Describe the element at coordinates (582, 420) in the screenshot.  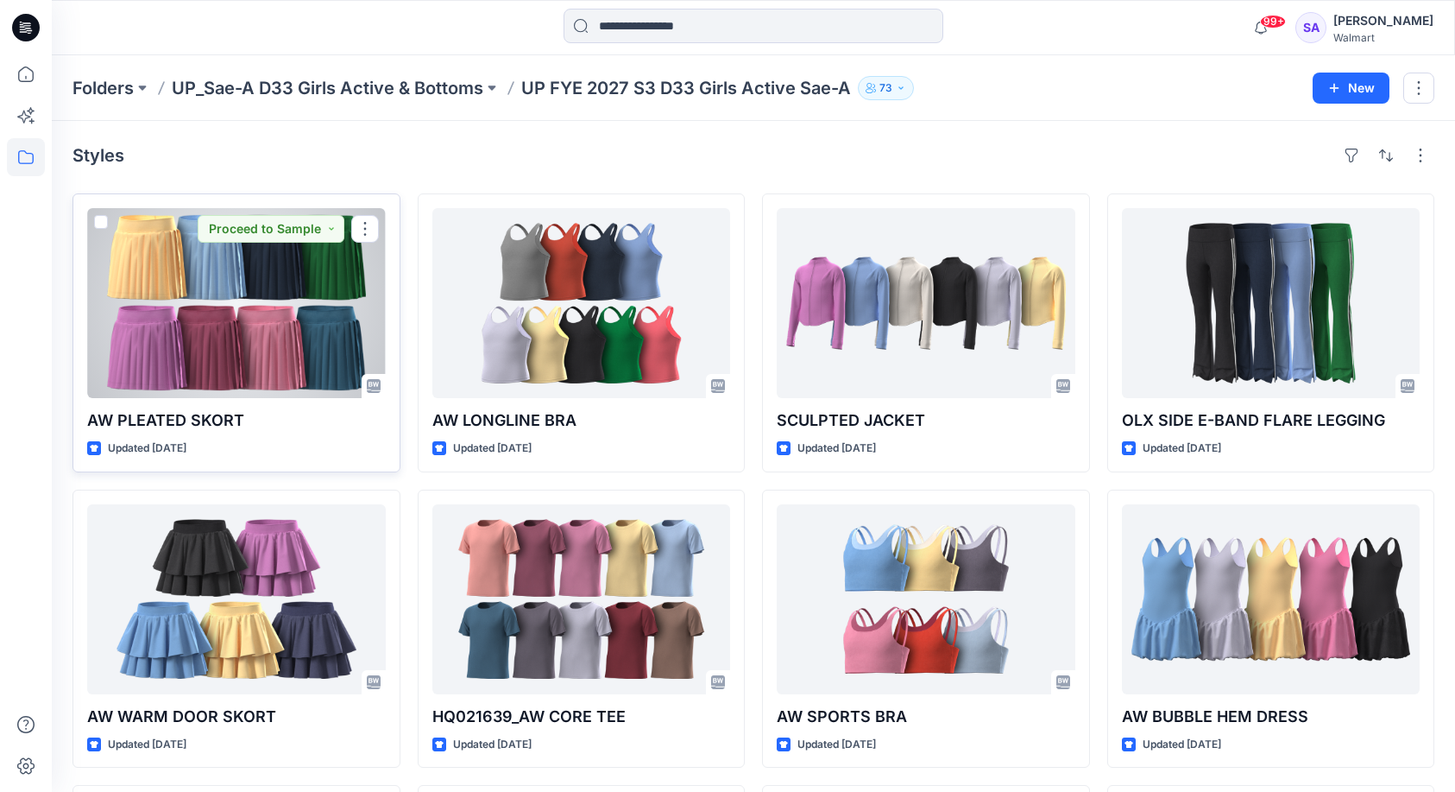
I see `p: AW LONGLINE BRA` at that location.